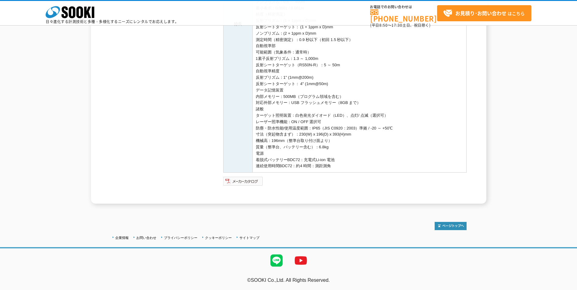 The height and width of the screenshot is (290, 577). Describe the element at coordinates (484, 13) in the screenshot. I see `span: はこちら` at that location.